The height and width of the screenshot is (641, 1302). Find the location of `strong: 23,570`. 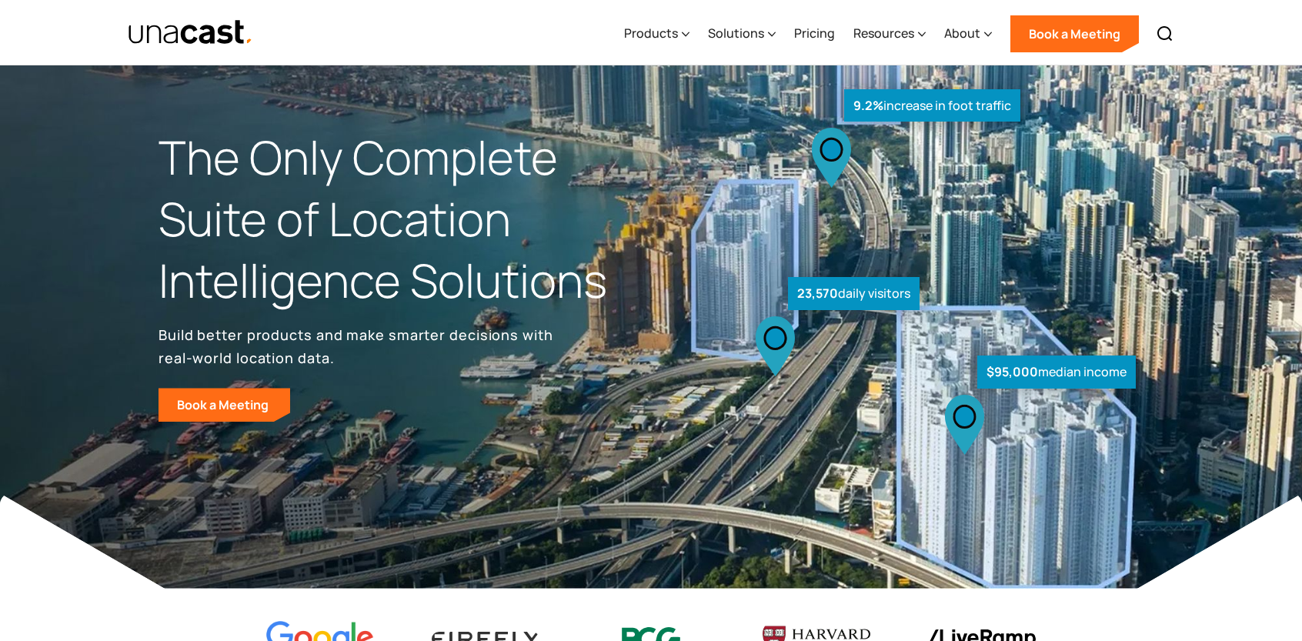

strong: 23,570 is located at coordinates (817, 293).